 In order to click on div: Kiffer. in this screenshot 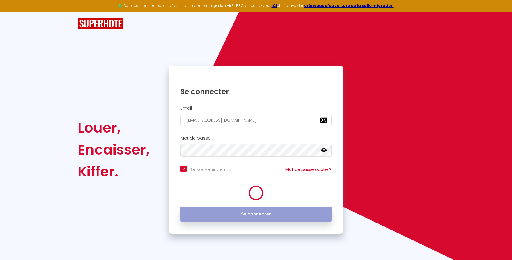, I will do `click(114, 172)`.